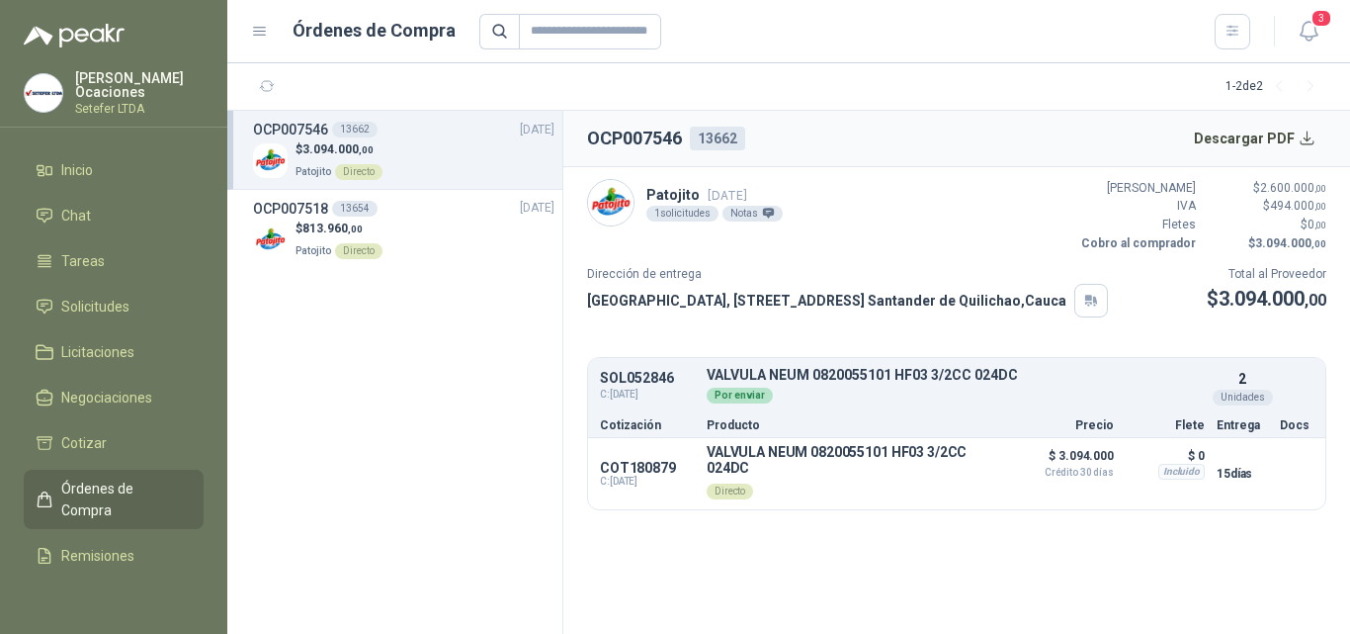  I want to click on p: Patojito, so click(715, 195).